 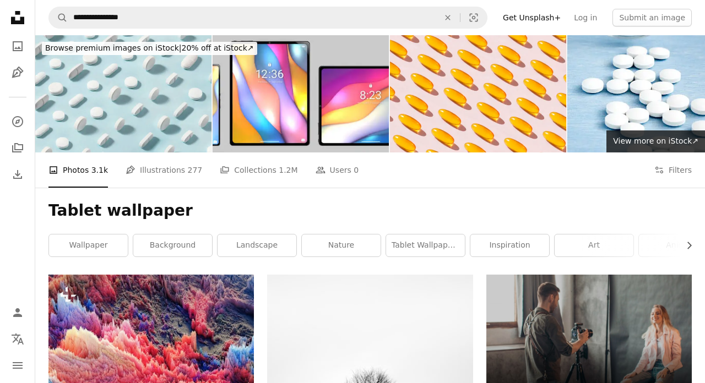 I want to click on button: Submit an image, so click(x=652, y=18).